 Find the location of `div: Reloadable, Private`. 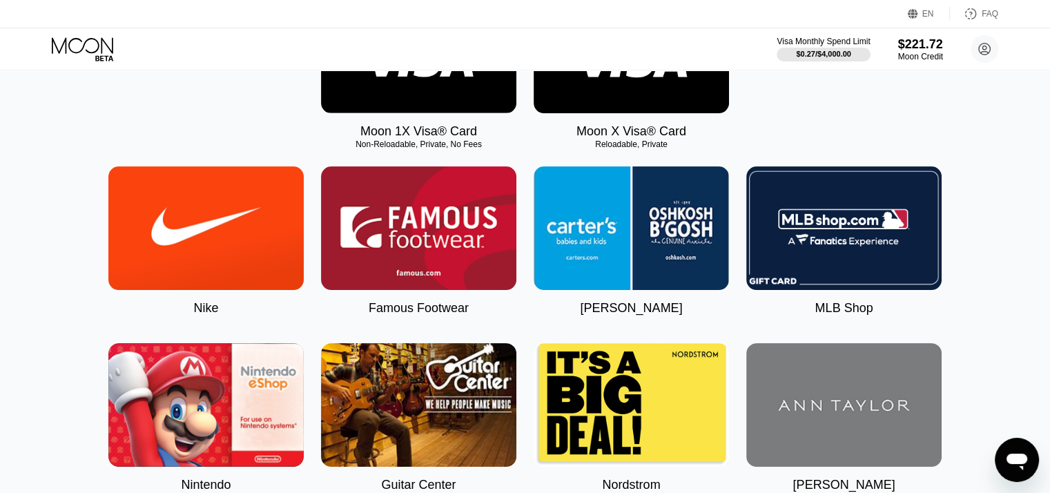

div: Reloadable, Private is located at coordinates (631, 144).